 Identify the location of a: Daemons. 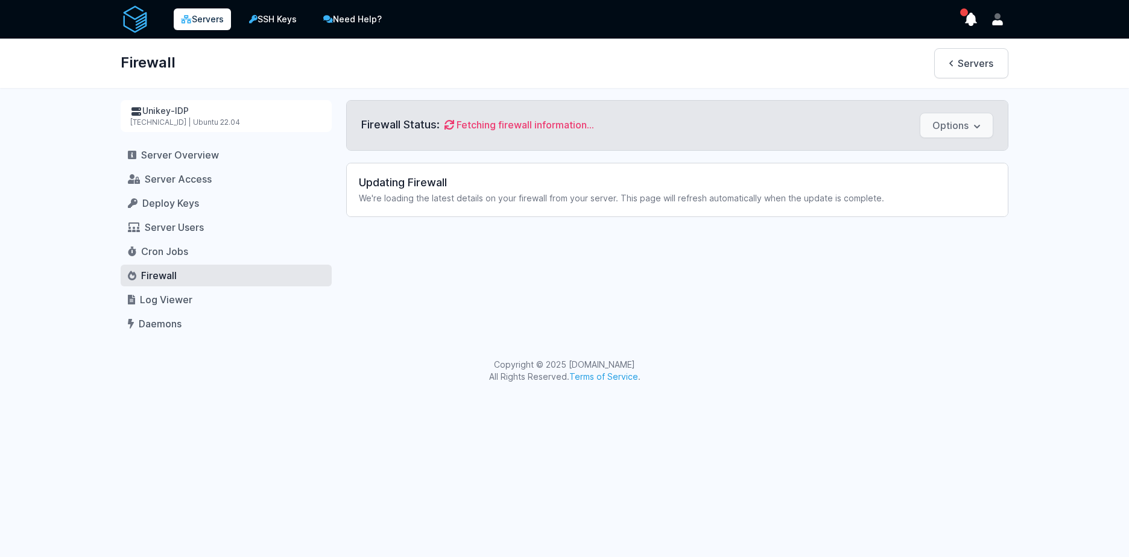
(226, 324).